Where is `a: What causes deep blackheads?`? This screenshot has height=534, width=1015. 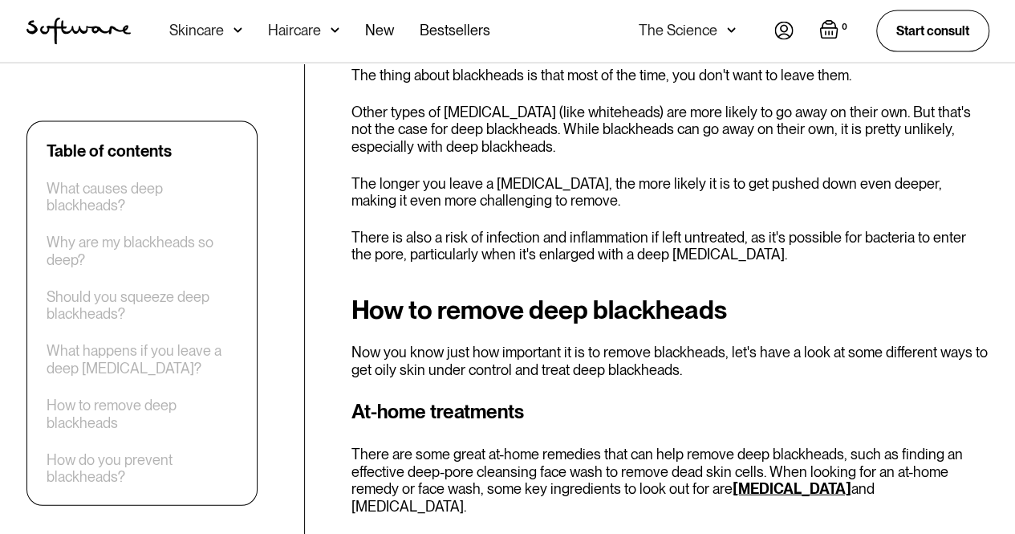
a: What causes deep blackheads? is located at coordinates (142, 196).